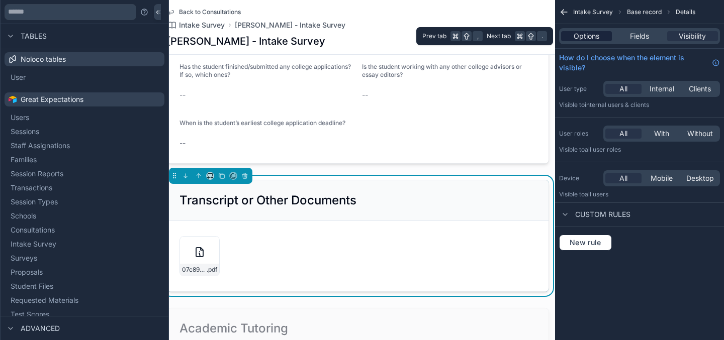 This screenshot has height=340, width=724. What do you see at coordinates (662, 89) in the screenshot?
I see `span: Internal` at bounding box center [662, 89].